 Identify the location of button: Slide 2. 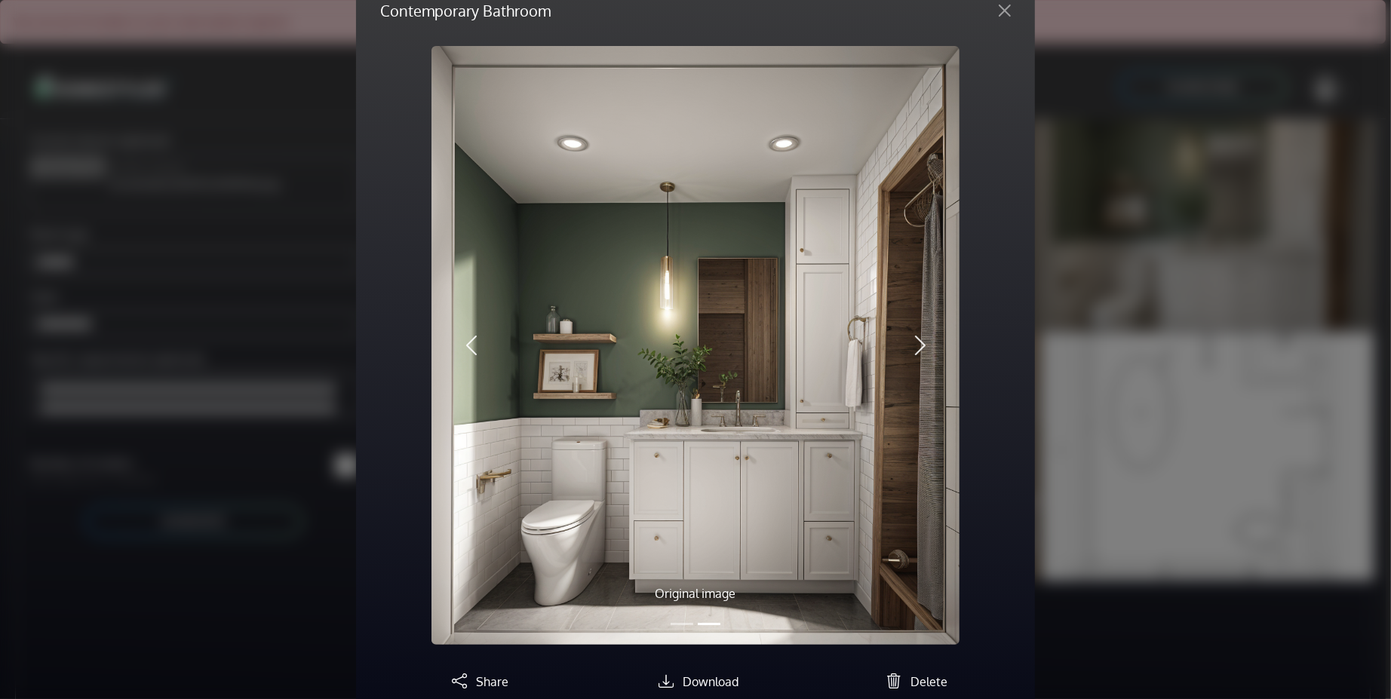
(709, 624).